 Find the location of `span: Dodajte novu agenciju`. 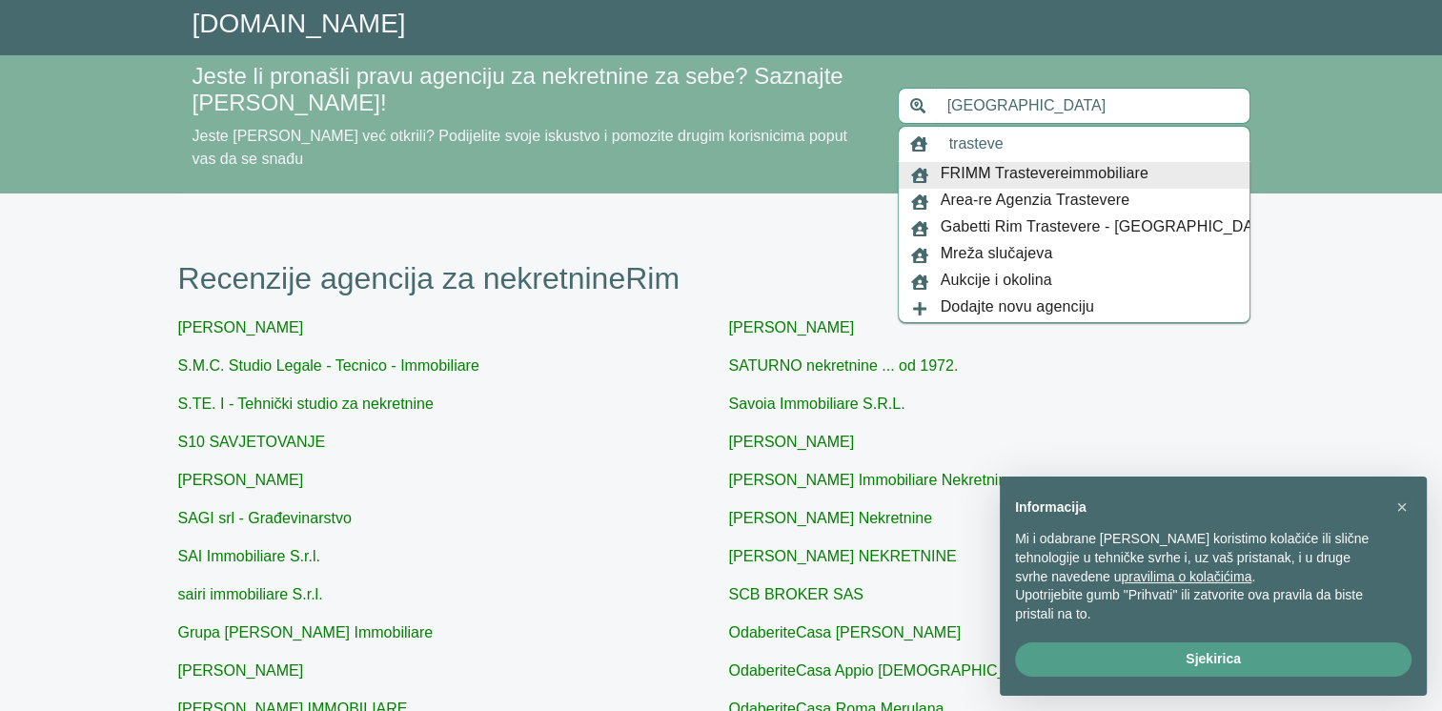

span: Dodajte novu agenciju is located at coordinates (1018, 309).